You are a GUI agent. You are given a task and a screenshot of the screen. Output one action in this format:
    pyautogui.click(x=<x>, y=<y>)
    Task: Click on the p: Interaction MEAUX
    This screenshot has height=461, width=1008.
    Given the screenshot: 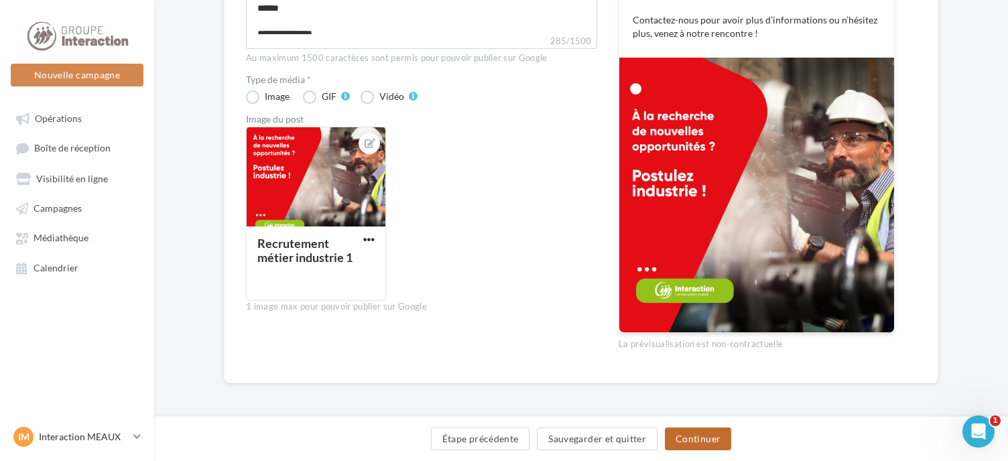 What is the action you would take?
    pyautogui.click(x=83, y=437)
    